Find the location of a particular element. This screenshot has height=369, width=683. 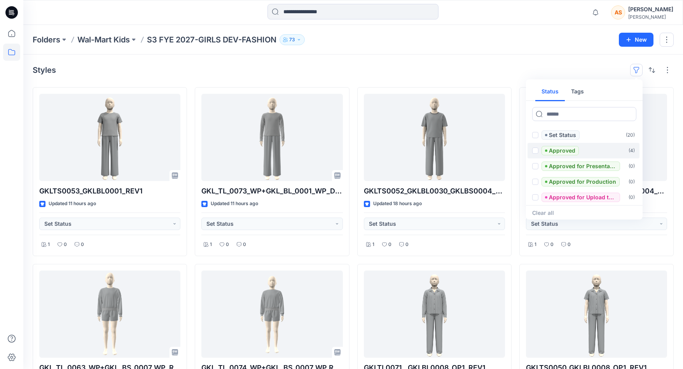

p: Approved for Presentation is located at coordinates (583, 166).